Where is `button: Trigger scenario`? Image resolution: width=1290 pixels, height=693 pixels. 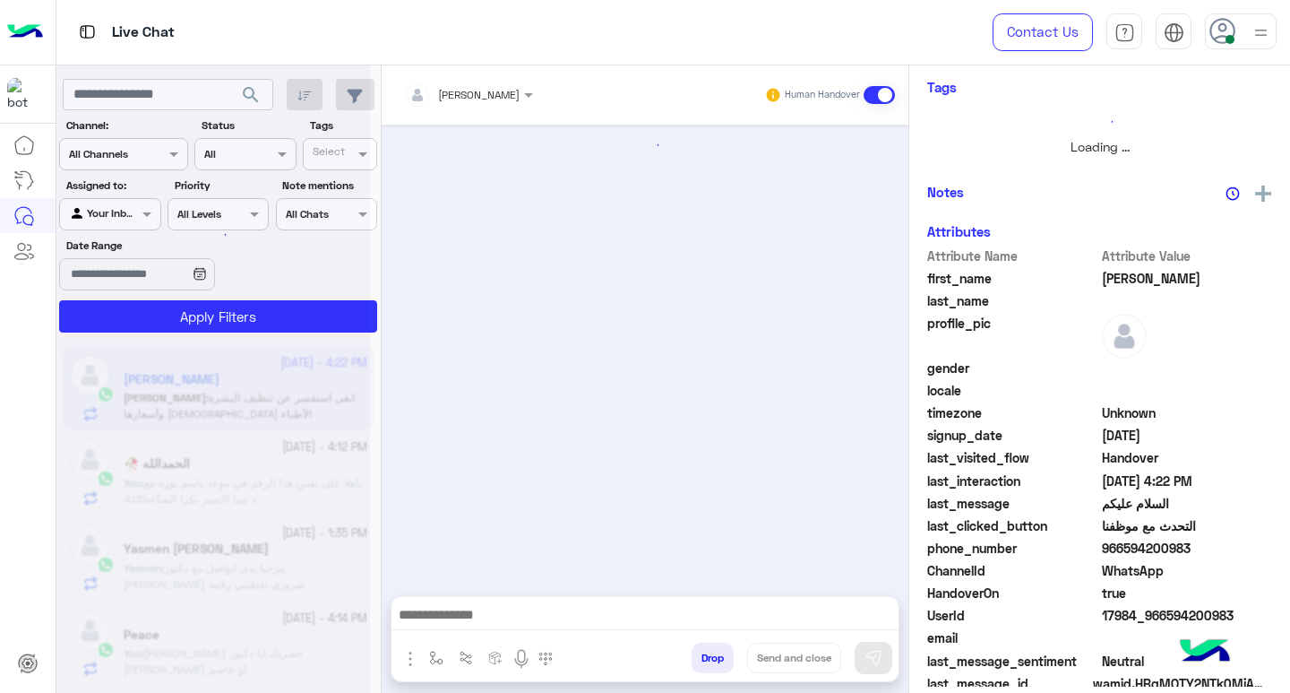 button: Trigger scenario is located at coordinates (466, 657).